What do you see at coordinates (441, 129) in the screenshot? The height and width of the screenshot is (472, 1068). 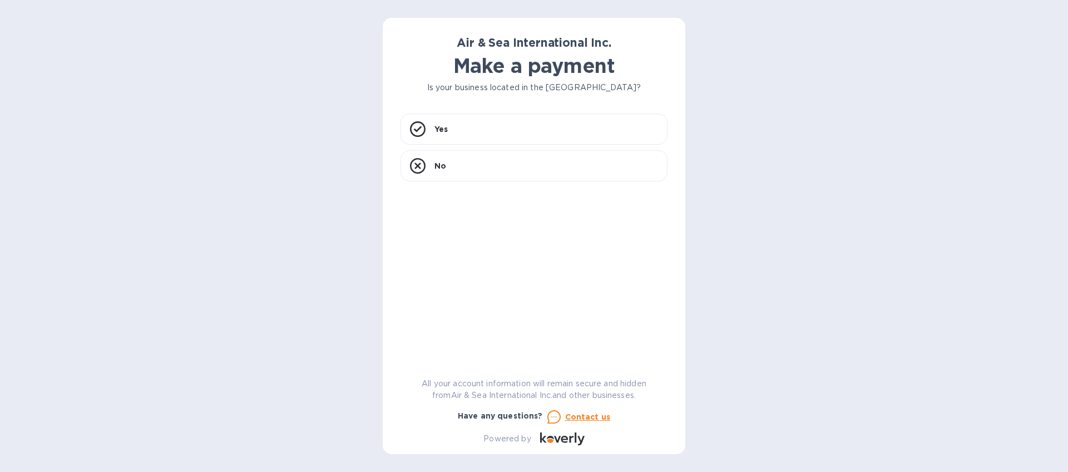 I see `p: Yes` at bounding box center [441, 129].